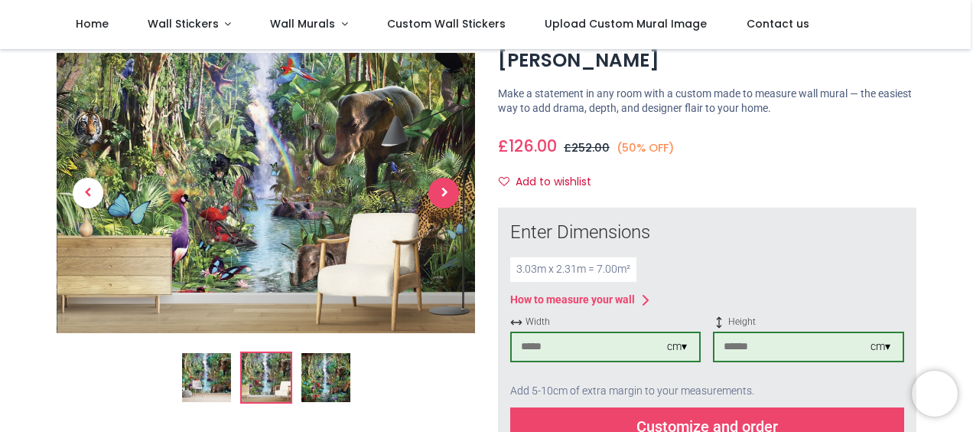 Image resolution: width=973 pixels, height=432 pixels. What do you see at coordinates (573, 269) in the screenshot?
I see `div: 3.03 m x 2.31 m = 7.00 m²` at bounding box center [573, 269].